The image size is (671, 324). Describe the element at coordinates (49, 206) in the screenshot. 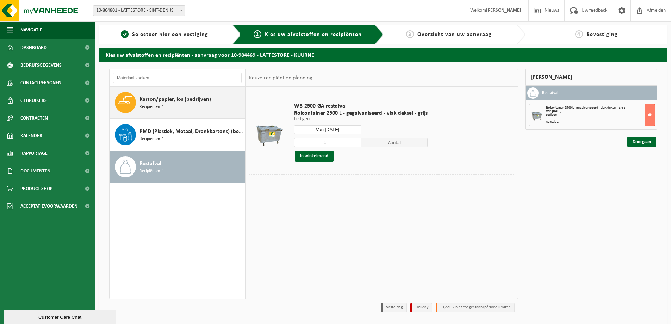

I see `span: Acceptatievoorwaarden` at that location.